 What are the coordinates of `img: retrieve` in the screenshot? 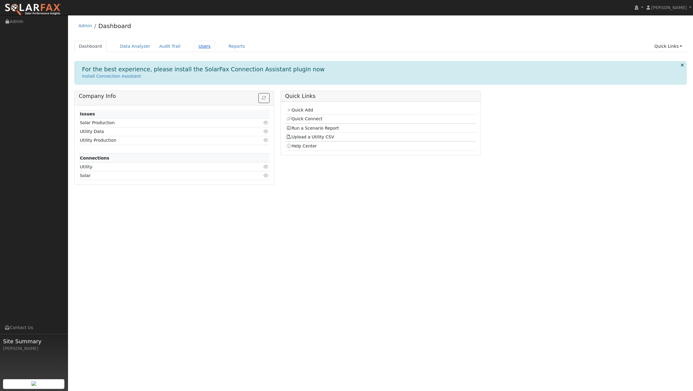 It's located at (34, 384).